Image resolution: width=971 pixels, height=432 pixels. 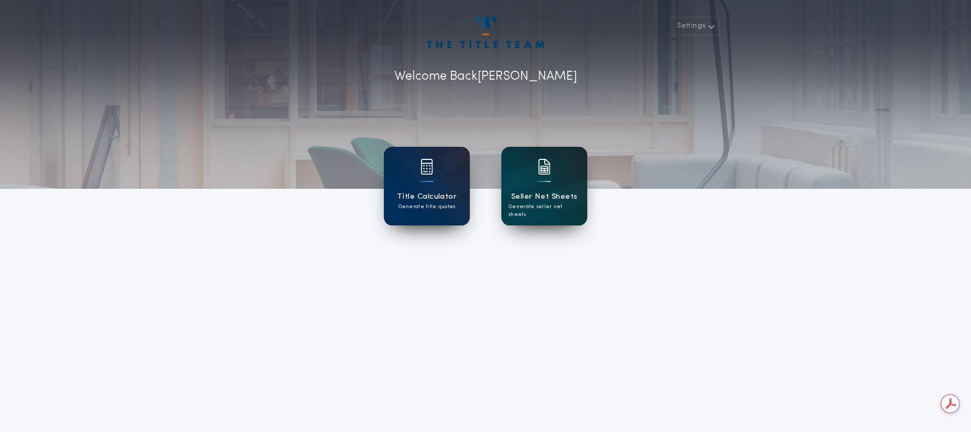 What do you see at coordinates (426, 207) in the screenshot?
I see `p: Generate title quotes` at bounding box center [426, 207].